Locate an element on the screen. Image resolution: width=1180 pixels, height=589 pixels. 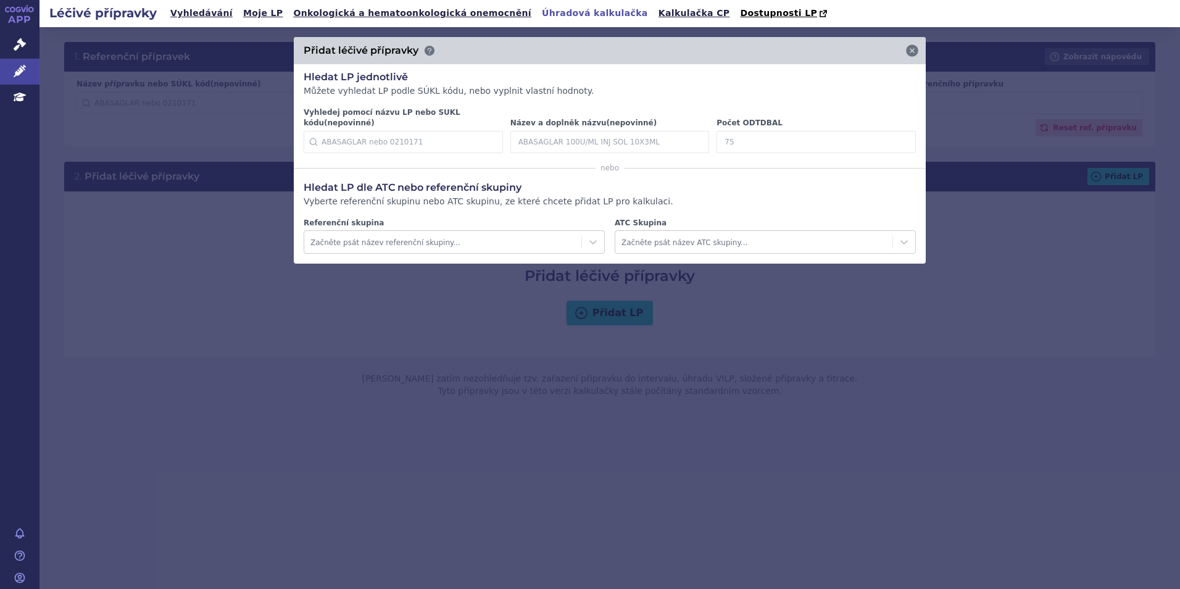
a: Kalkulačka CP is located at coordinates (694, 13).